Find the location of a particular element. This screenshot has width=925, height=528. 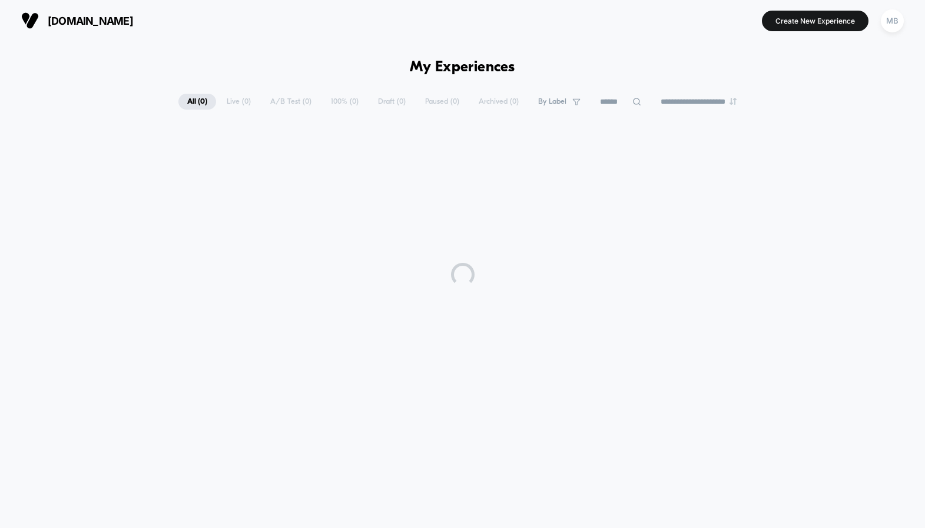

button: Create New Experience is located at coordinates (815, 21).